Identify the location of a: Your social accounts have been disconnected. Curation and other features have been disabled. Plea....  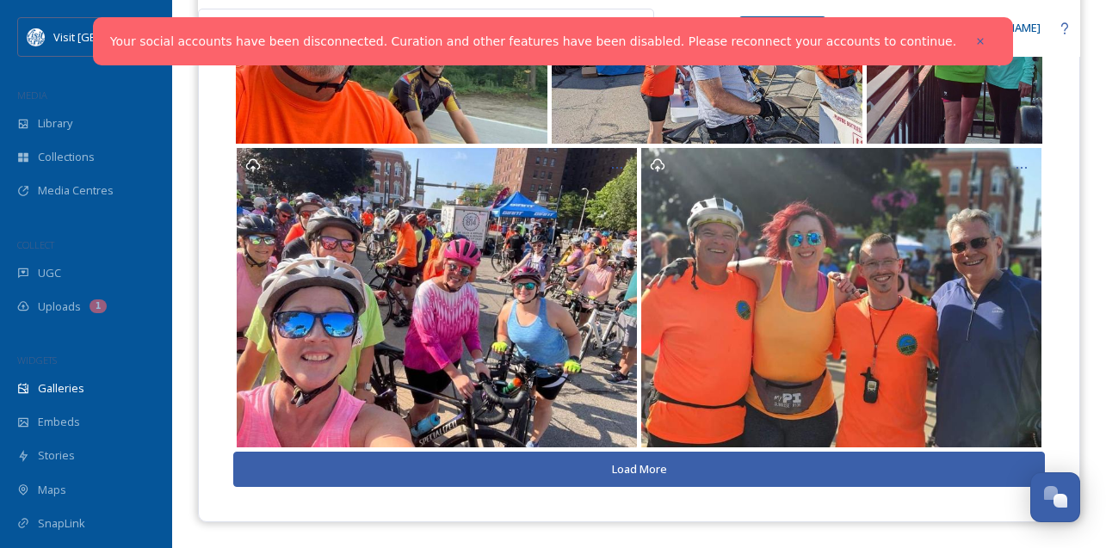
(533, 41).